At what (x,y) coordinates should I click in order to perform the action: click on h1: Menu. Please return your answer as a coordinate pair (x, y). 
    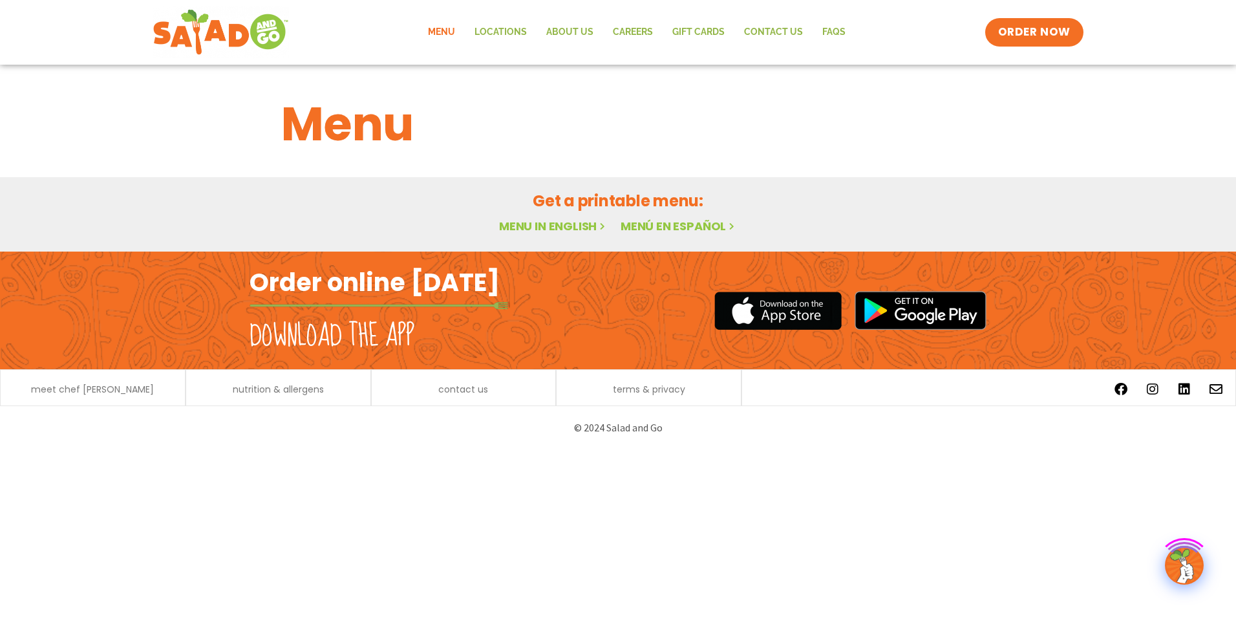
    Looking at the image, I should click on (618, 124).